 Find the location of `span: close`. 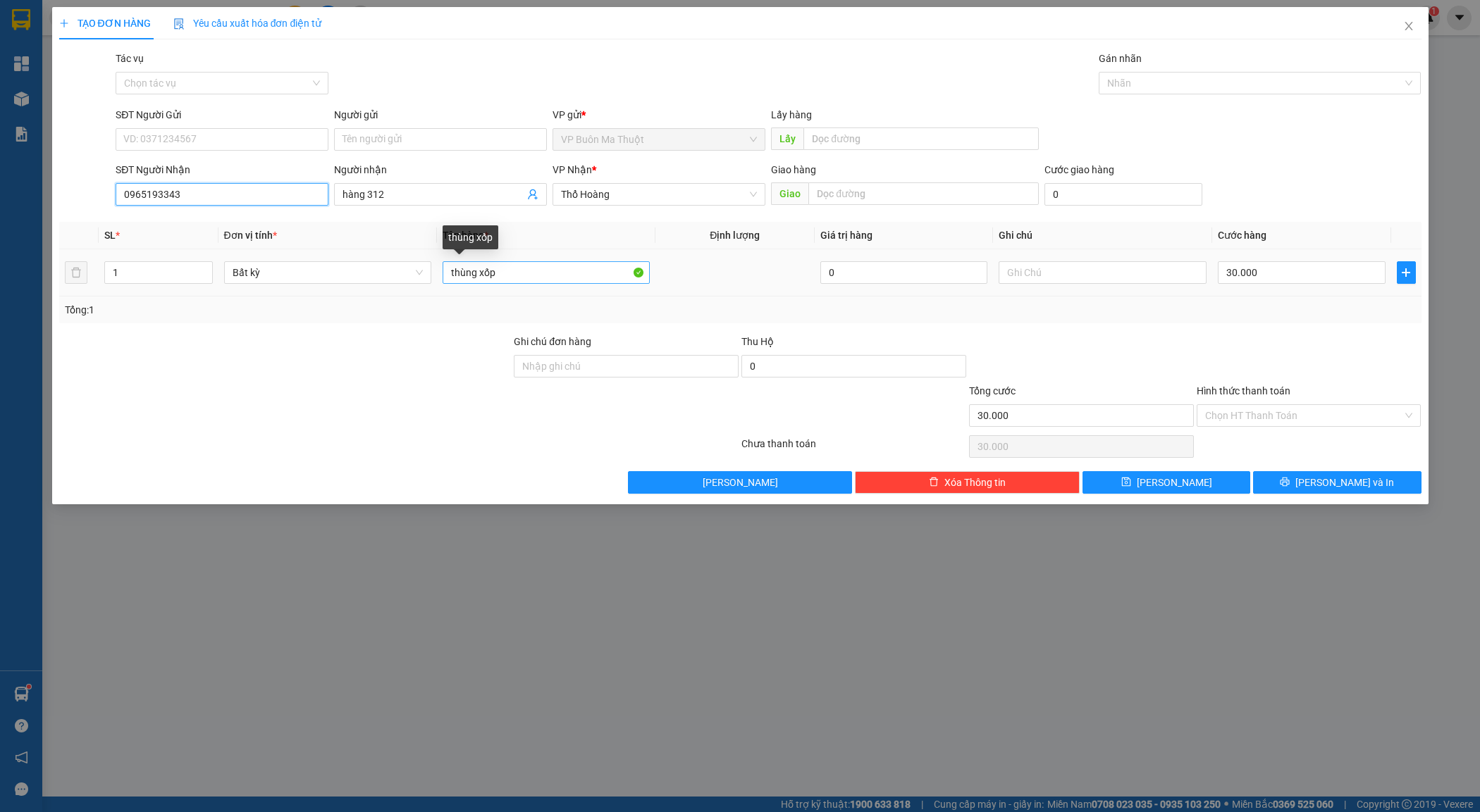

span: close is located at coordinates (1409, 26).